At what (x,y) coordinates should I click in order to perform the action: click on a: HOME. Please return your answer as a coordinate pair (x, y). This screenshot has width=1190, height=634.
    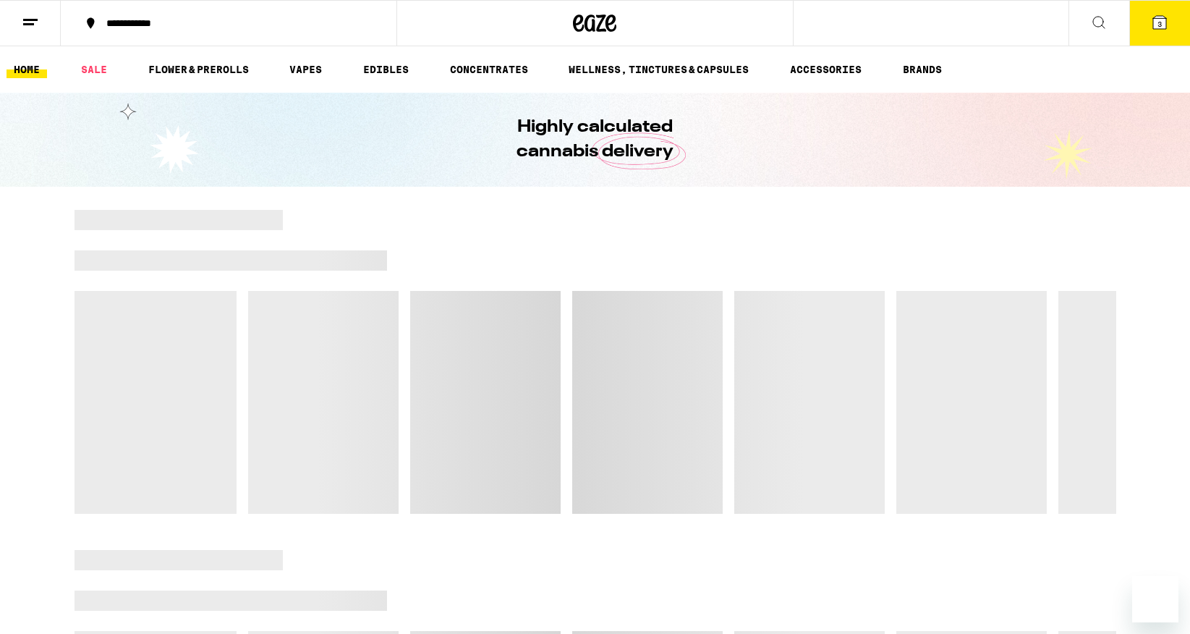
    Looking at the image, I should click on (27, 69).